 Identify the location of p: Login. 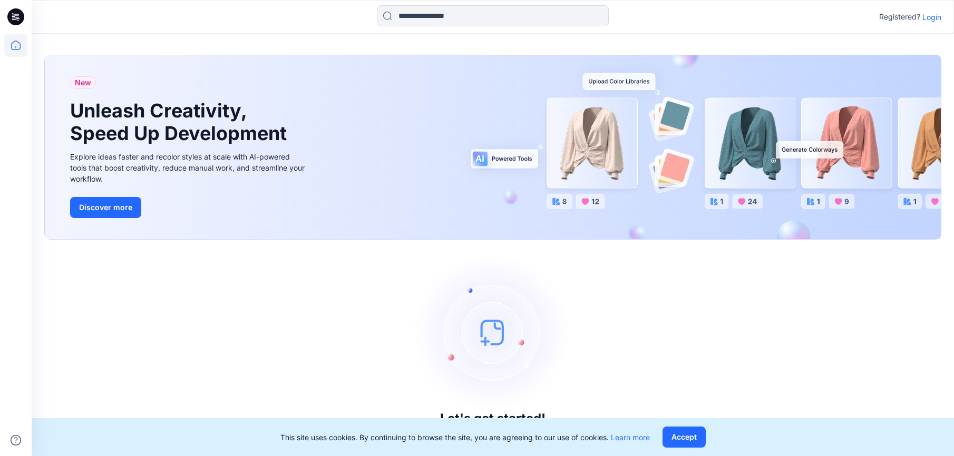
(932, 17).